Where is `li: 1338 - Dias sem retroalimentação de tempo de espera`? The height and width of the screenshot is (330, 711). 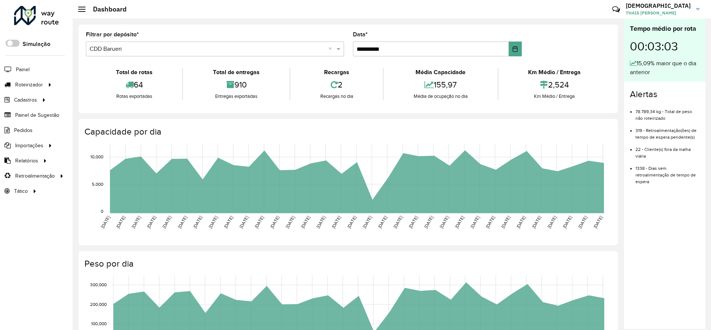 li: 1338 - Dias sem retroalimentação de tempo de espera is located at coordinates (667, 172).